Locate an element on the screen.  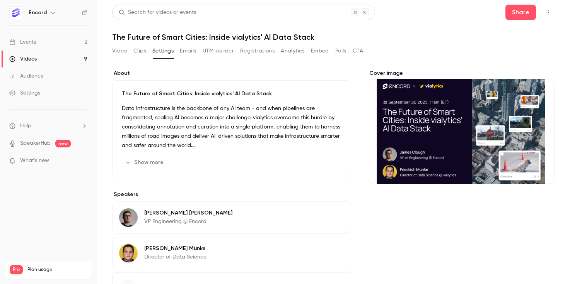
button: Clips is located at coordinates (139, 51).